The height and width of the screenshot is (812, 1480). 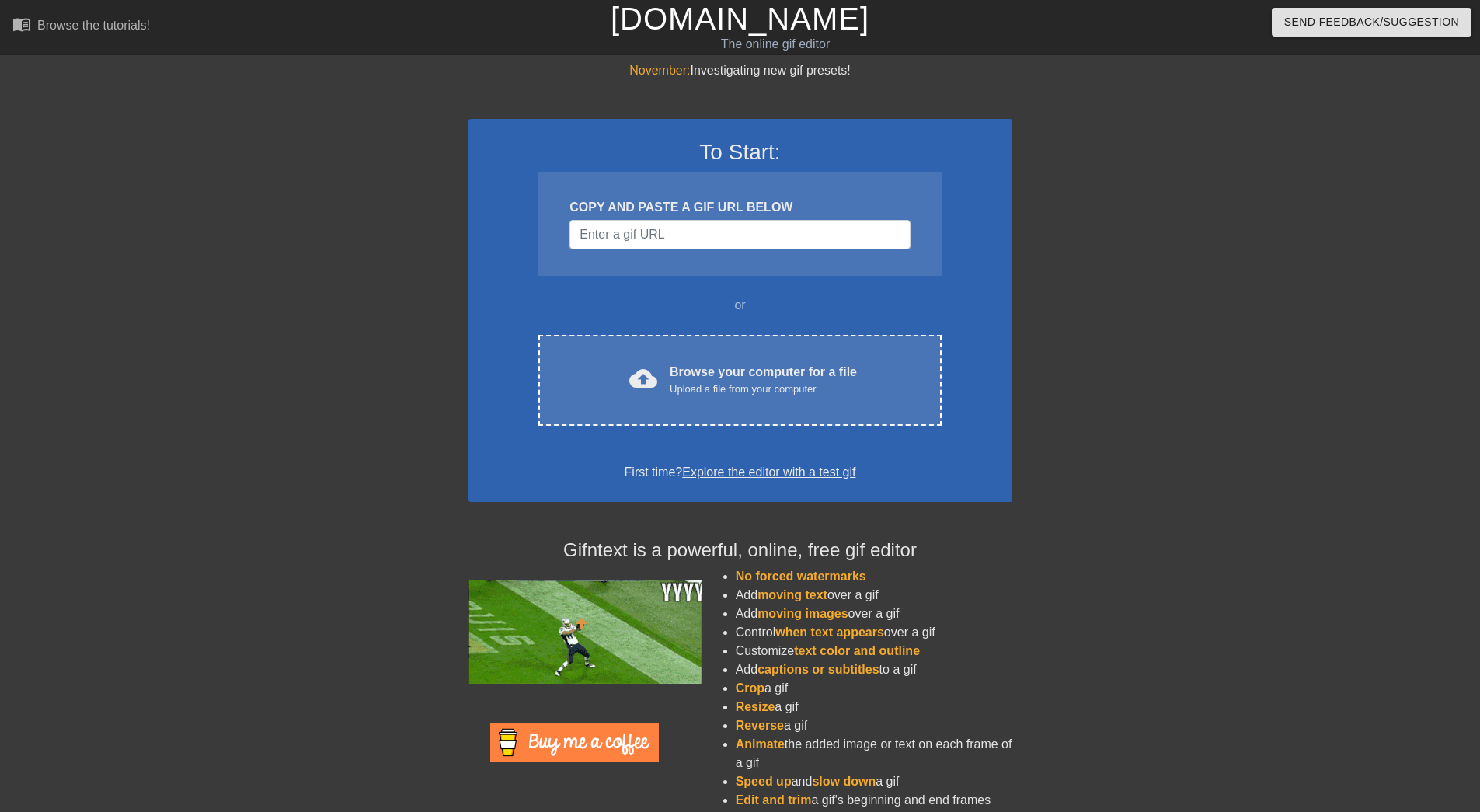 What do you see at coordinates (857, 651) in the screenshot?
I see `span: text color and outline` at bounding box center [857, 651].